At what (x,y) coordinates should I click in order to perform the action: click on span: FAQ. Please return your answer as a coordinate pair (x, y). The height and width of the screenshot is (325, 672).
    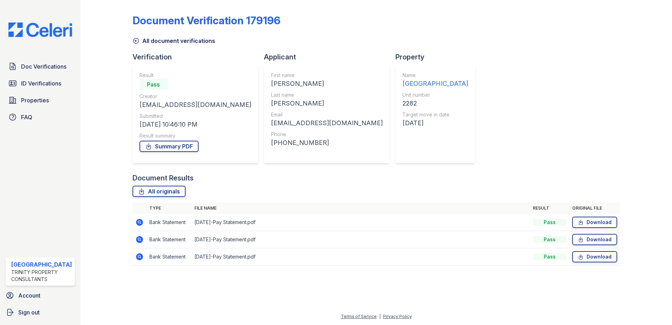
    Looking at the image, I should click on (27, 117).